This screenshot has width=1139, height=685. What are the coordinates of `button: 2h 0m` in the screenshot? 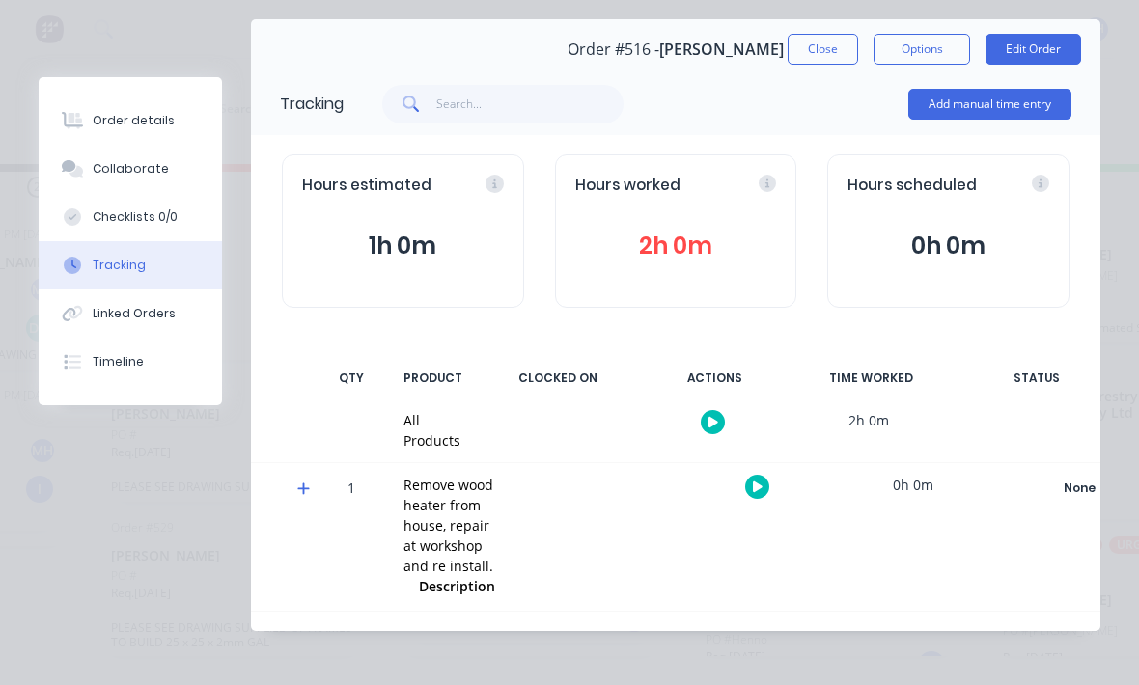 It's located at (675, 246).